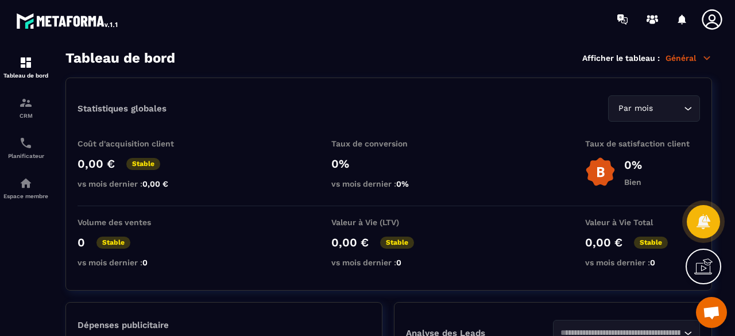 Image resolution: width=735 pixels, height=336 pixels. What do you see at coordinates (135, 222) in the screenshot?
I see `p: Volume des ventes` at bounding box center [135, 222].